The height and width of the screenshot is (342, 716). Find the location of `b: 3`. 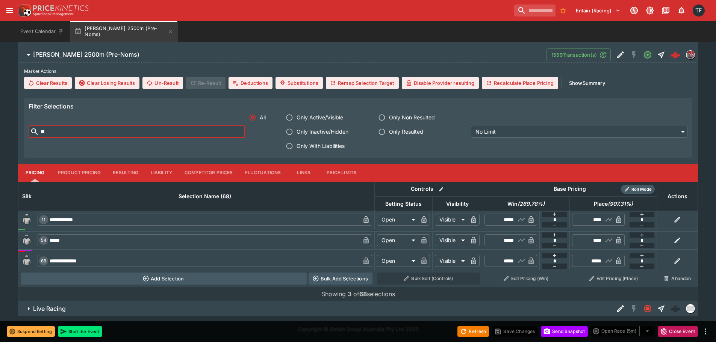

b: 3 is located at coordinates (350, 294).